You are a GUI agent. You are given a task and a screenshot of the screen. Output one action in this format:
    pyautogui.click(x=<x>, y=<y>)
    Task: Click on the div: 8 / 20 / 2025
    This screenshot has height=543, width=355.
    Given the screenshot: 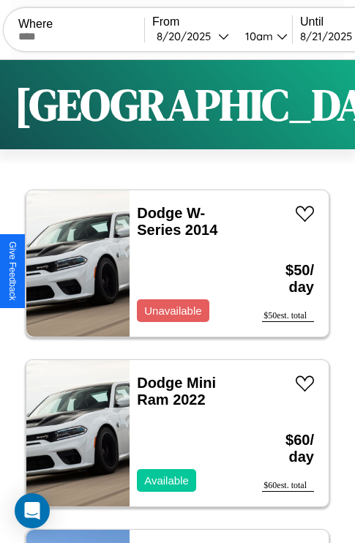 What is the action you would take?
    pyautogui.click(x=187, y=36)
    